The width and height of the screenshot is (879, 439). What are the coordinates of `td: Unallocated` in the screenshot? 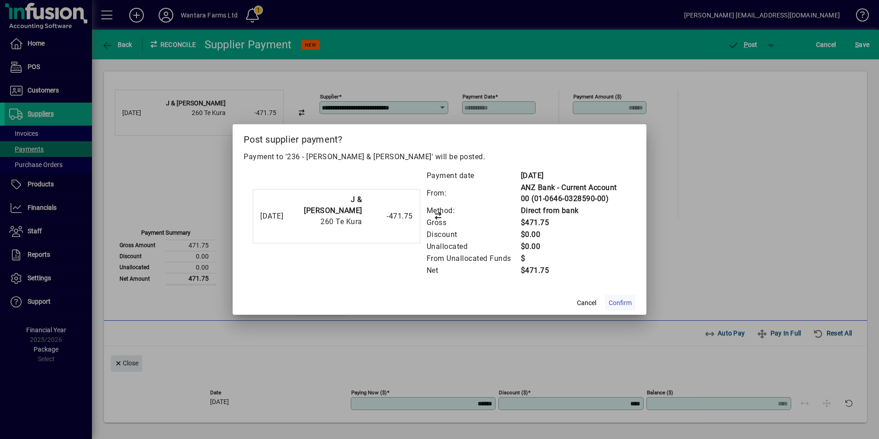 It's located at (473, 246).